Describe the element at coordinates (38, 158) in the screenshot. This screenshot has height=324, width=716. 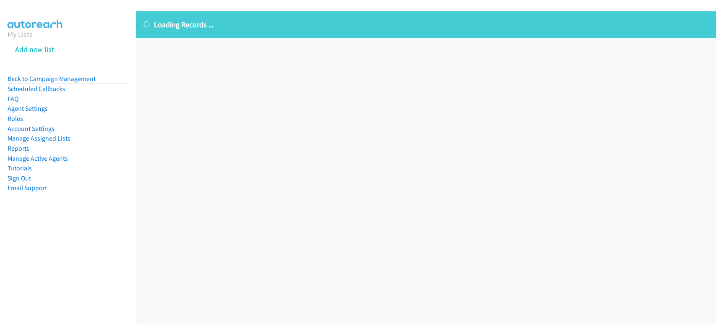
I see `a: Manage Active Agents` at that location.